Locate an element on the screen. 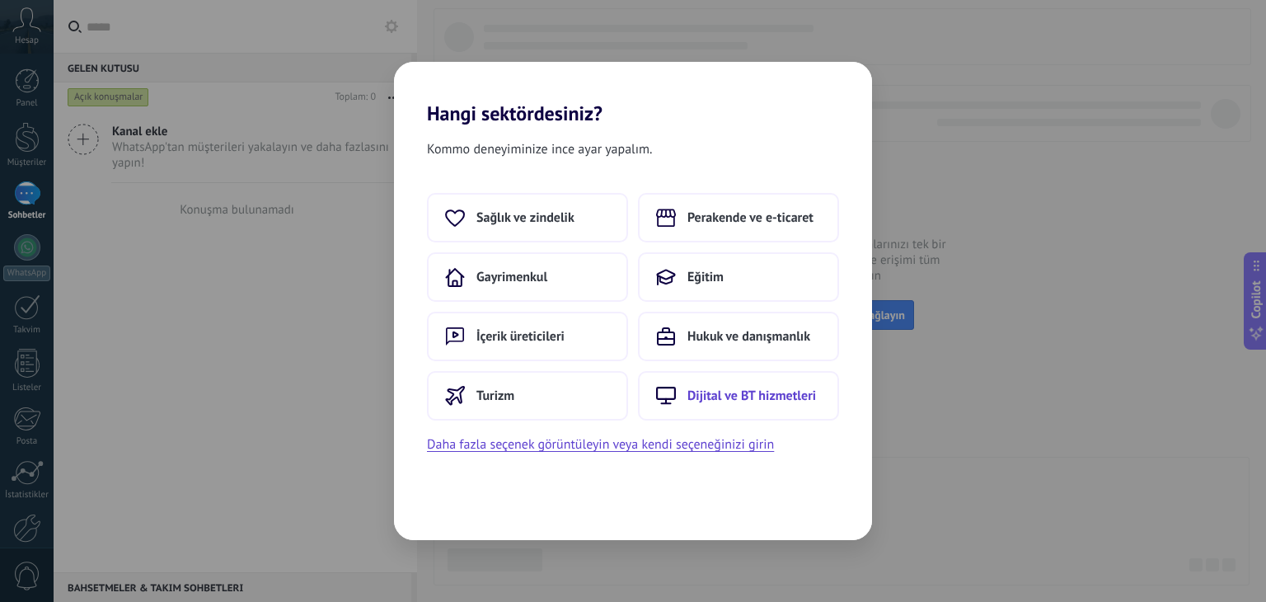 The height and width of the screenshot is (602, 1266). span: Turizm is located at coordinates (495, 396).